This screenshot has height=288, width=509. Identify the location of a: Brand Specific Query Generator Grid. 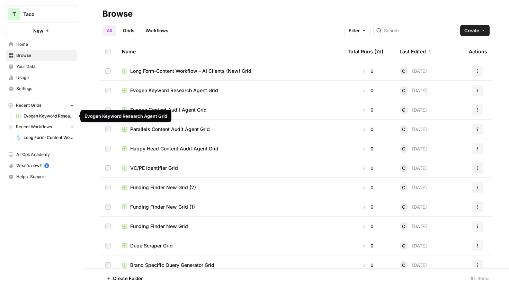
(229, 265).